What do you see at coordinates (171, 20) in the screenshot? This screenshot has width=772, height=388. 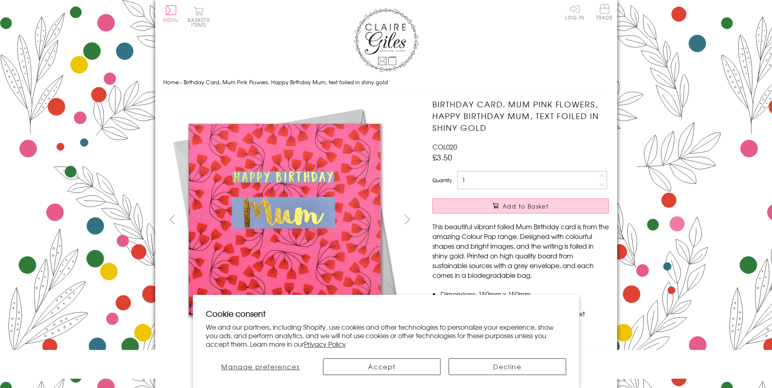 I see `span: Menu` at bounding box center [171, 20].